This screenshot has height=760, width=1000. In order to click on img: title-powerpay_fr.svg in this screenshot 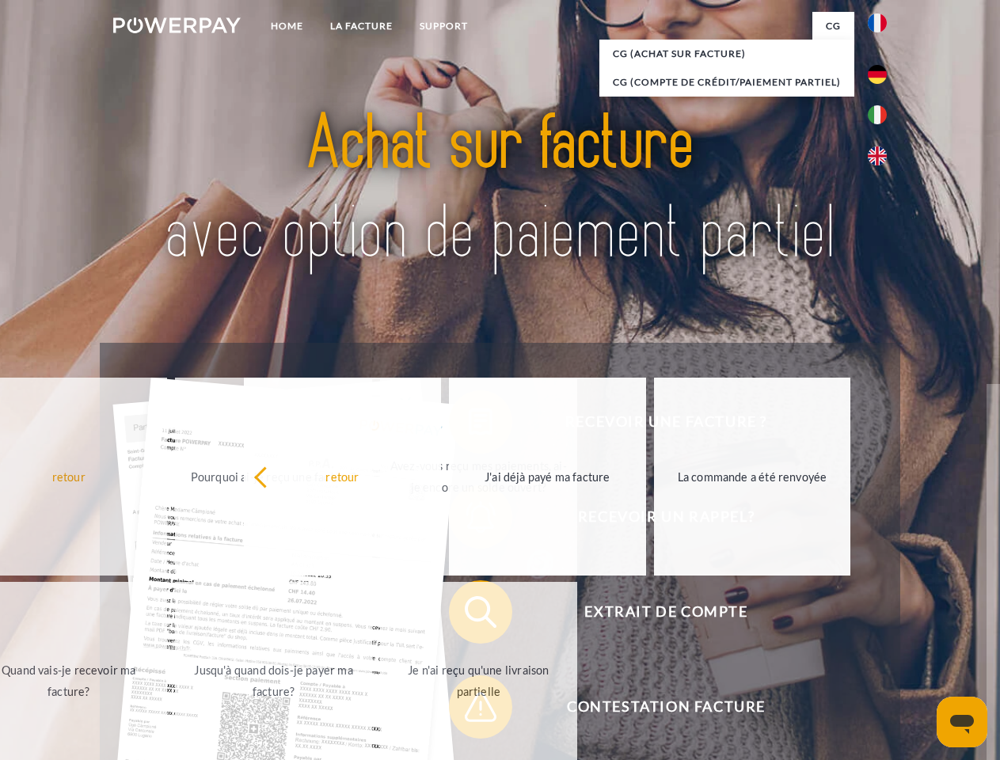, I will do `click(500, 189)`.